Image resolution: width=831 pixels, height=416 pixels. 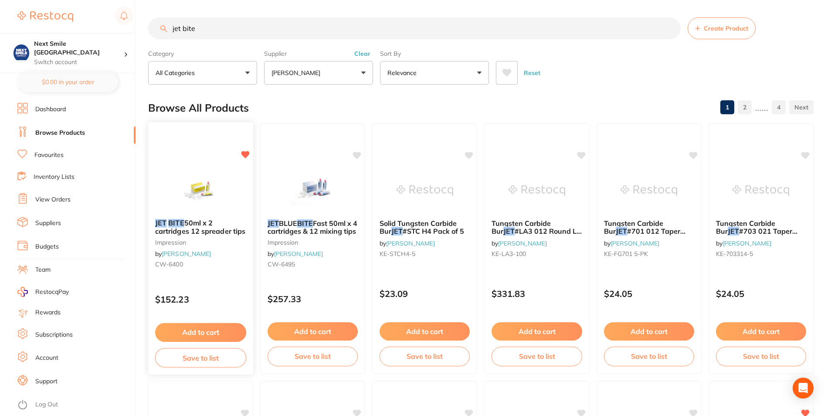 What do you see at coordinates (281, 264) in the screenshot?
I see `span: CW-6495` at bounding box center [281, 264].